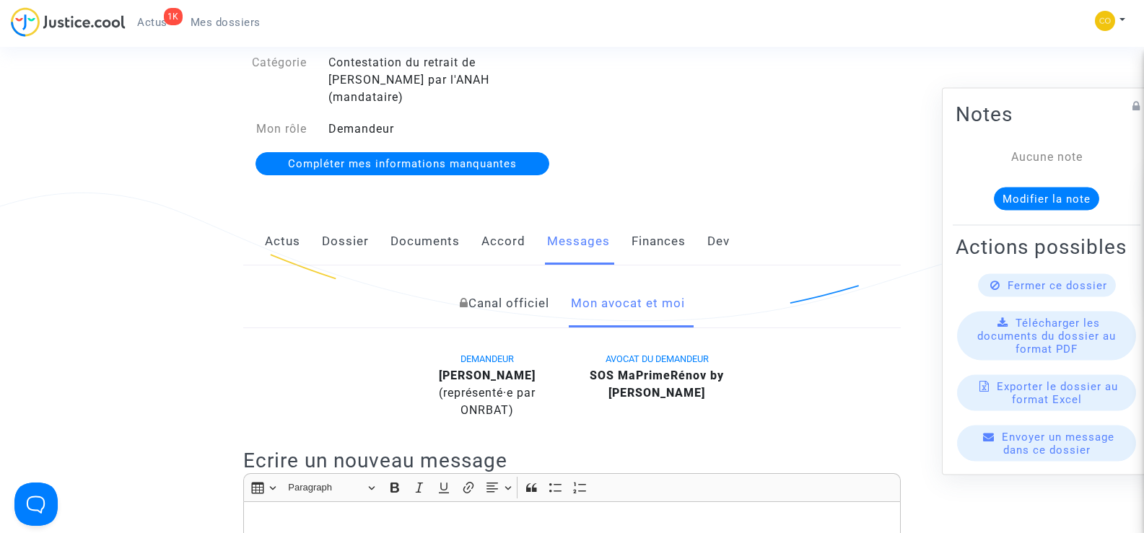 This screenshot has height=533, width=1144. I want to click on img: 84a266a8493598cb3cce1313e02c3431, so click(1105, 21).